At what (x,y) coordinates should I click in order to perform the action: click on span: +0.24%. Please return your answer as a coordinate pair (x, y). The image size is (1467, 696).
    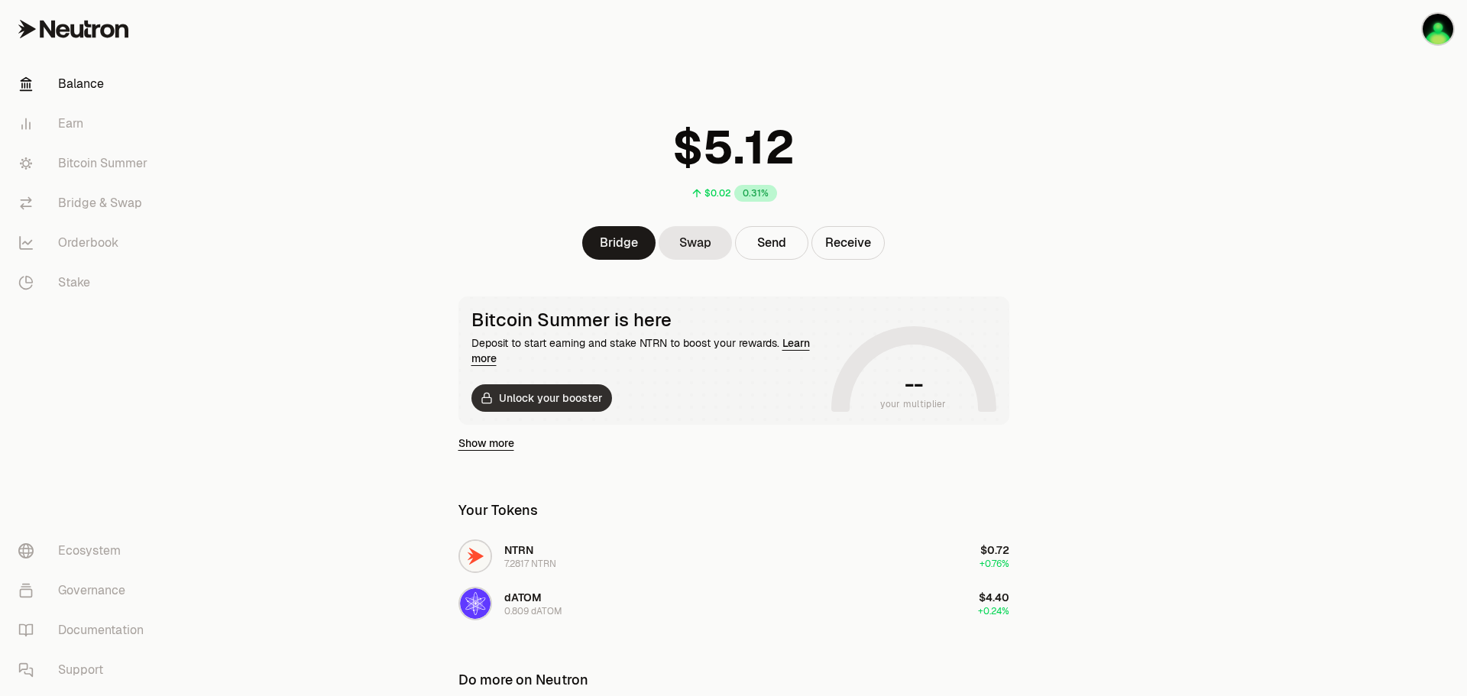
    Looking at the image, I should click on (993, 611).